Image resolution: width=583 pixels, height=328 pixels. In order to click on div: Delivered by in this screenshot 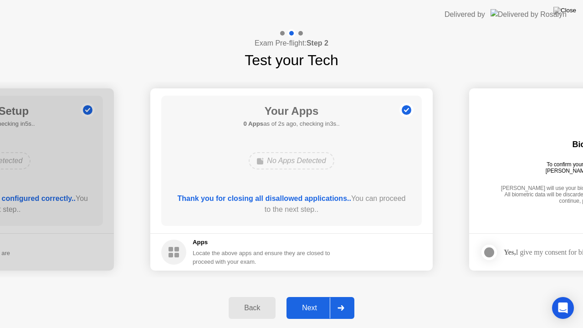, I will do `click(464, 15)`.